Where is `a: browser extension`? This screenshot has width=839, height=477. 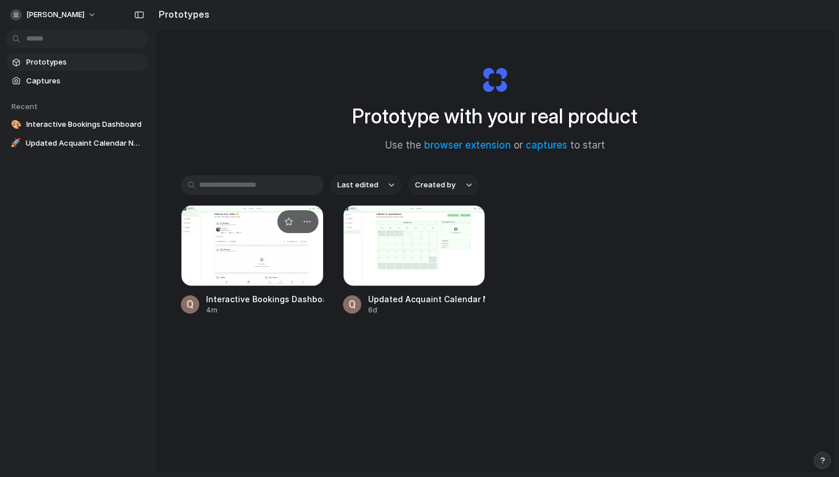 a: browser extension is located at coordinates (468, 145).